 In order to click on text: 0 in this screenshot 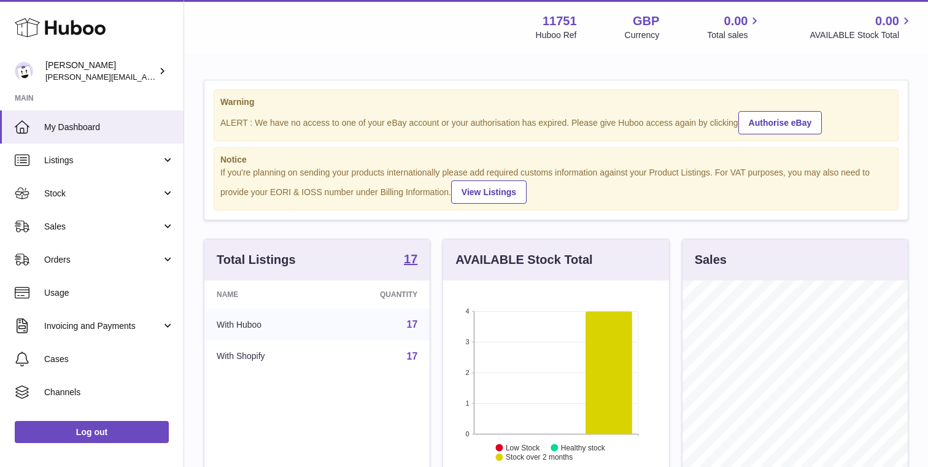, I will do `click(468, 434)`.